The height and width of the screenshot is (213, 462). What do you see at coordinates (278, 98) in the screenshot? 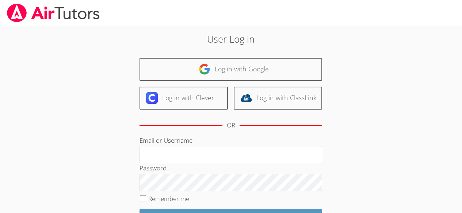
I see `a: Log in with ClassLink` at bounding box center [278, 98].